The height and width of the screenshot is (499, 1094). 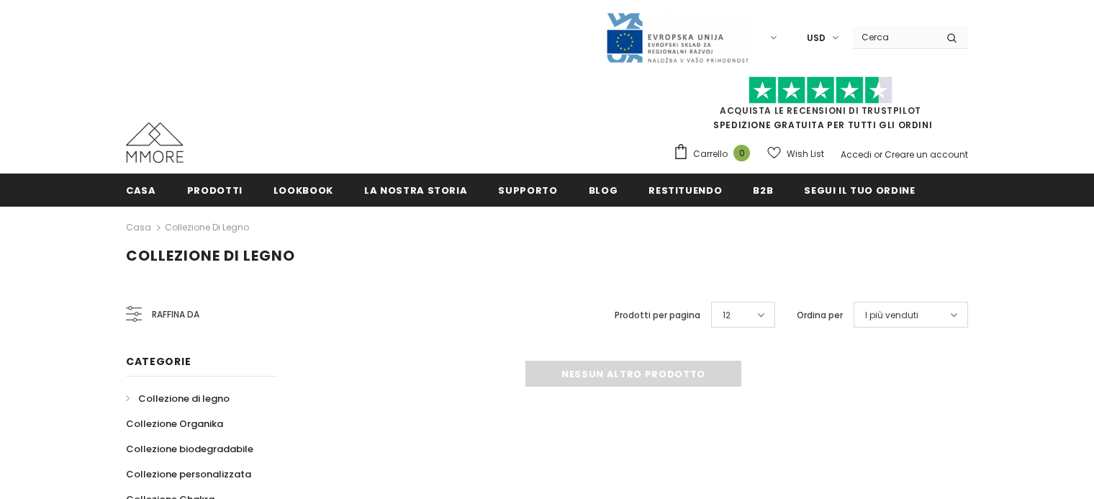 I want to click on a: Lookbook, so click(x=303, y=189).